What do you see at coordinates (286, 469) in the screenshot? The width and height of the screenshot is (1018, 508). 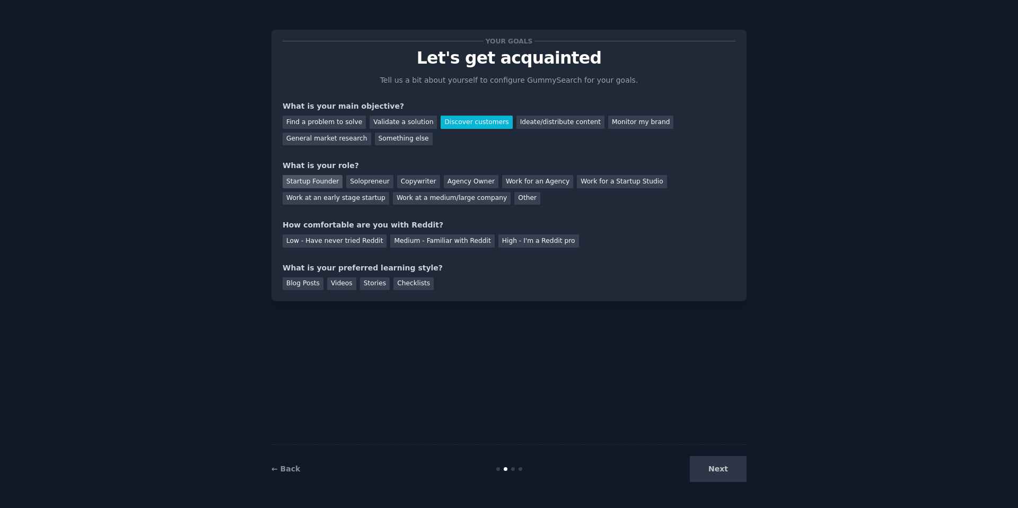 I see `a: ← Back` at bounding box center [286, 469].